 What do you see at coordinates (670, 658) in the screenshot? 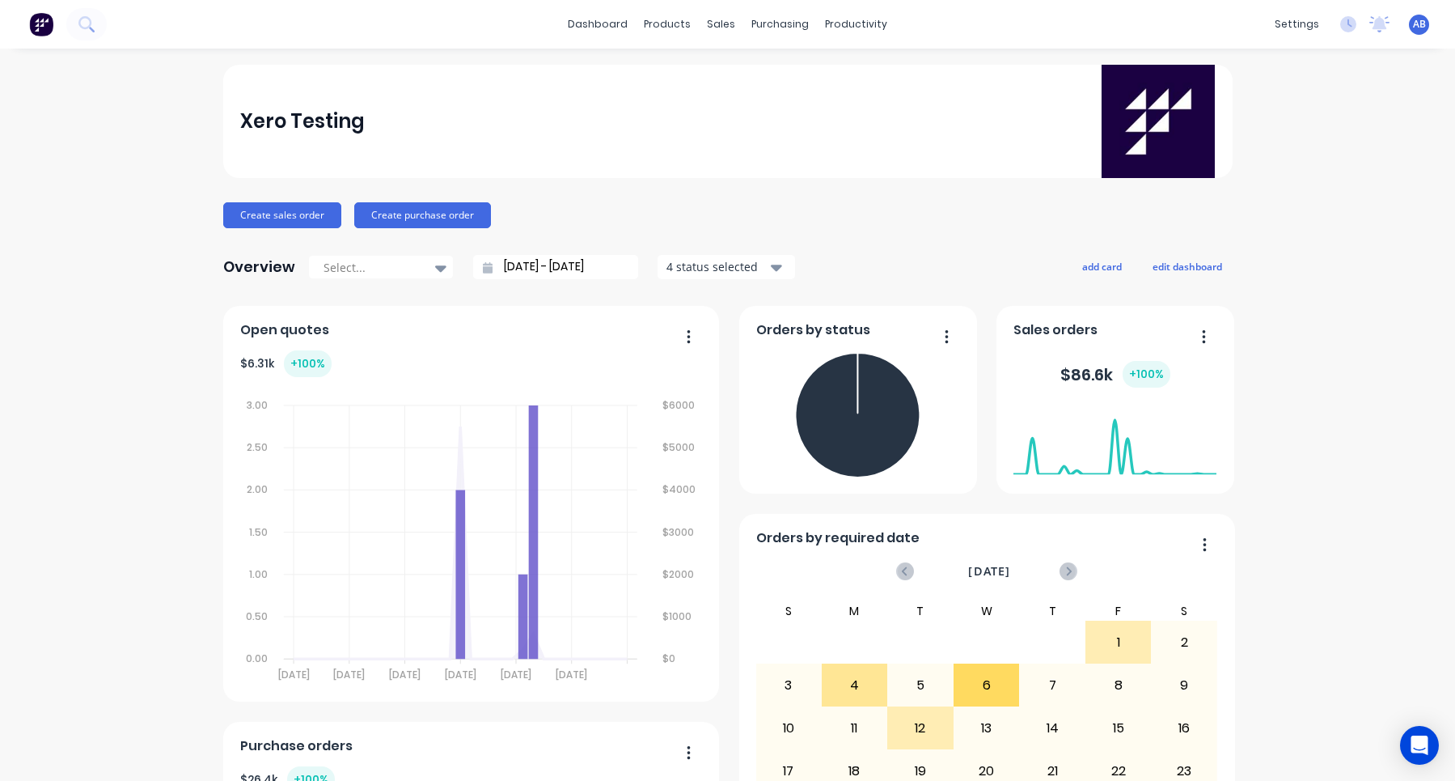
I see `tspan: $0` at bounding box center [670, 658].